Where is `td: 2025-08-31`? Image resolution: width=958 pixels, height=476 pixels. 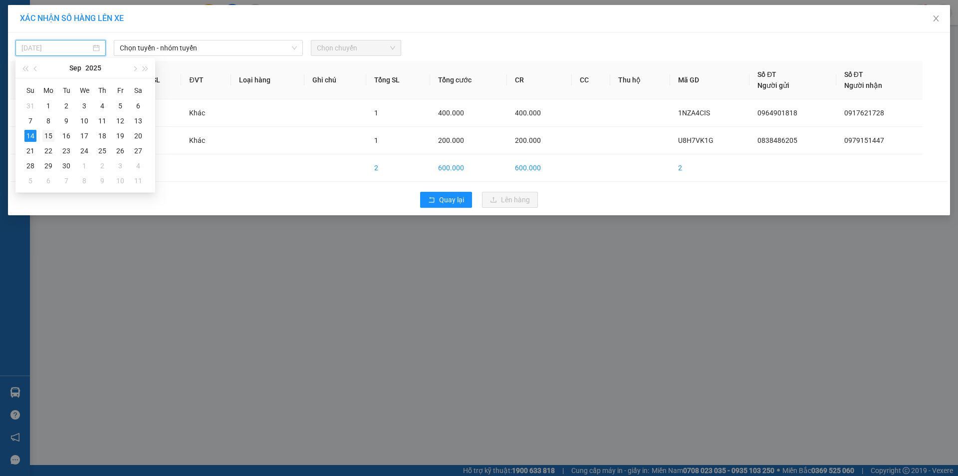
td: 2025-08-31 is located at coordinates (30, 106).